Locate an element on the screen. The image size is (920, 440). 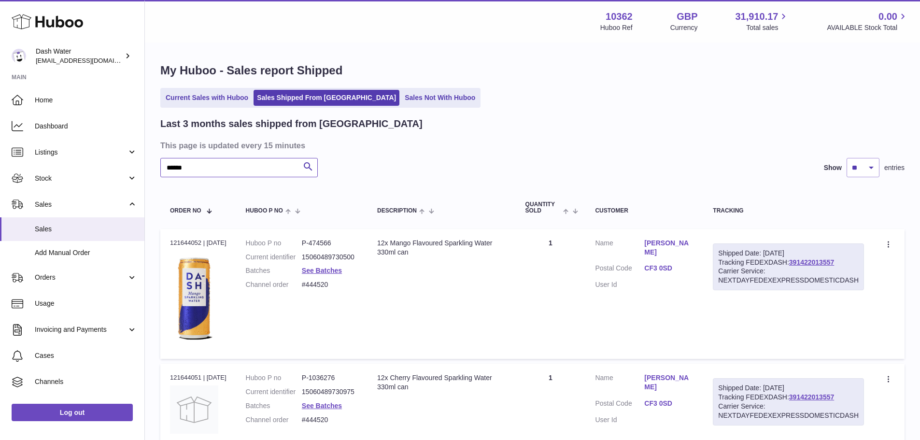
td: 1 is located at coordinates (550, 294).